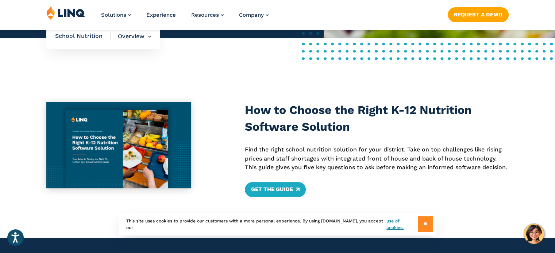 The image size is (555, 253). What do you see at coordinates (478, 14) in the screenshot?
I see `nav: Button Navigation` at bounding box center [478, 14].